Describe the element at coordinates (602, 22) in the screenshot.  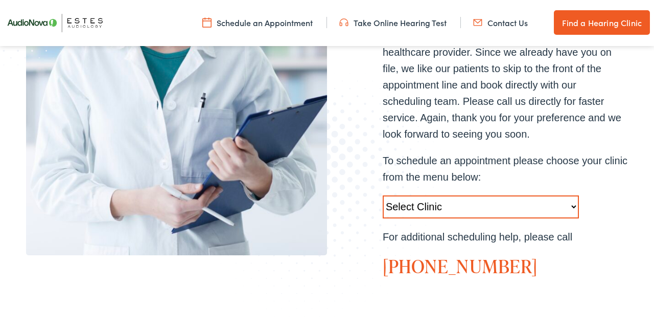
I see `a: Find a Hearing Clinic` at that location.